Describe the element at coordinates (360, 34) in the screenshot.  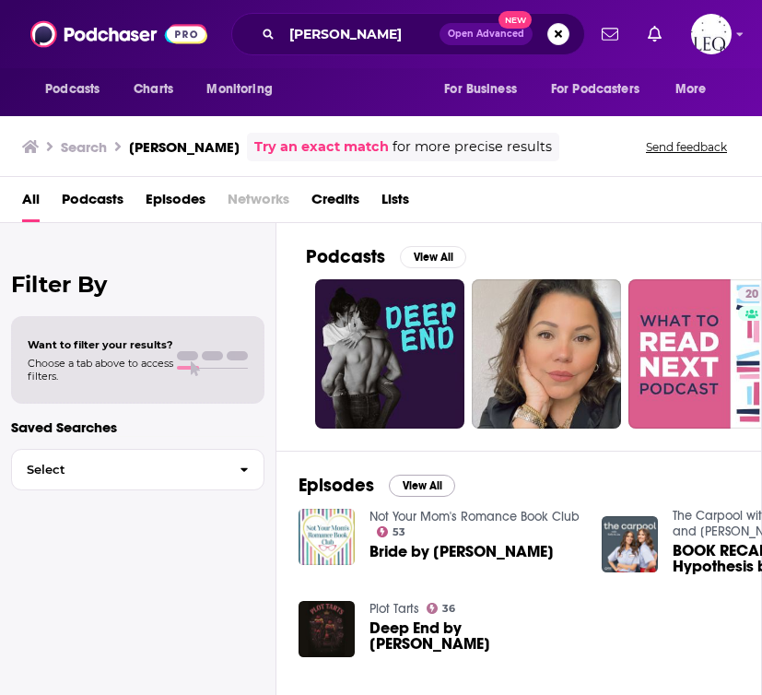
I see `input: Search podcasts, credits, & more...` at that location.